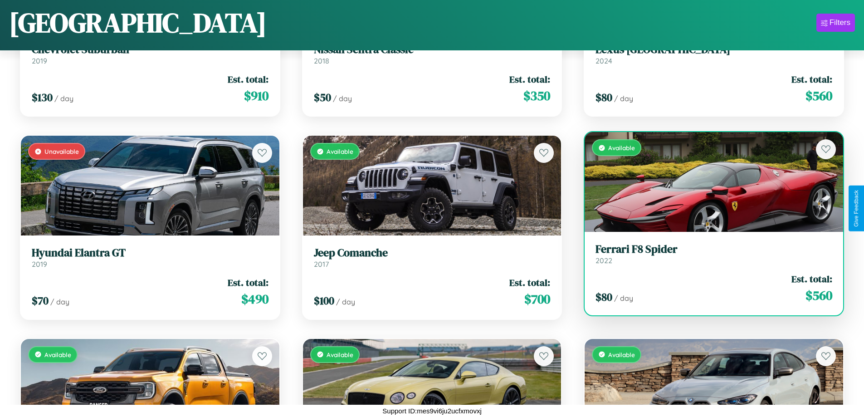 The image size is (864, 417). Describe the element at coordinates (432, 54) in the screenshot. I see `a: Nissan Sentra Classic2018` at that location.